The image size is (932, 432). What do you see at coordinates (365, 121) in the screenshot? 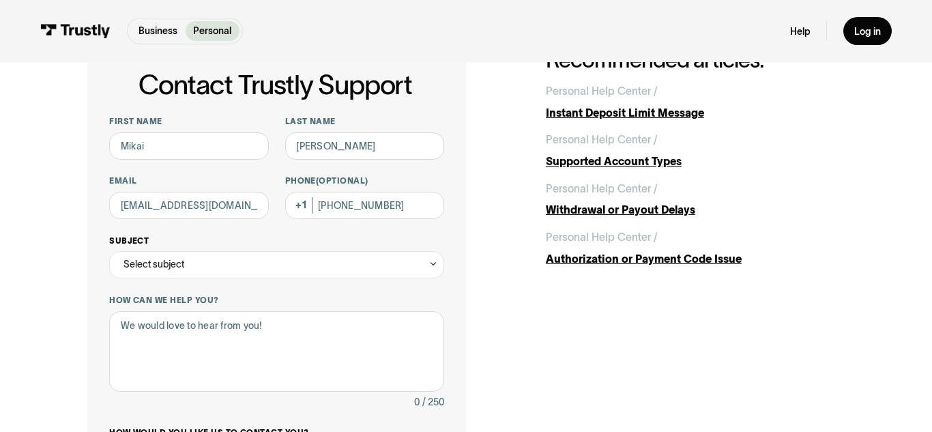
I see `label: Last name` at bounding box center [365, 121].